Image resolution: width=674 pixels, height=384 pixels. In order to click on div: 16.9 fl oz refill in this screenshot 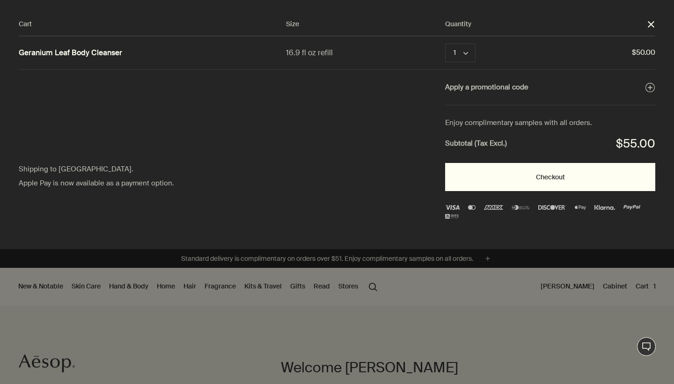, I will do `click(366, 52)`.